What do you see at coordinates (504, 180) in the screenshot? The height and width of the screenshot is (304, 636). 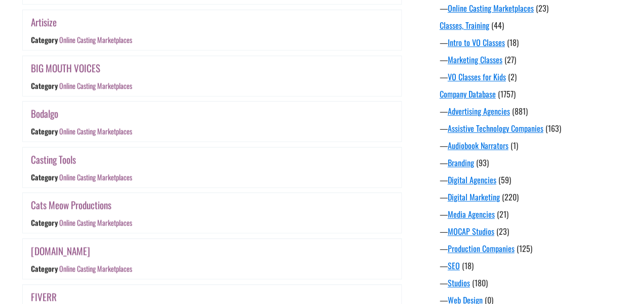 I see `span: (59)` at bounding box center [504, 180].